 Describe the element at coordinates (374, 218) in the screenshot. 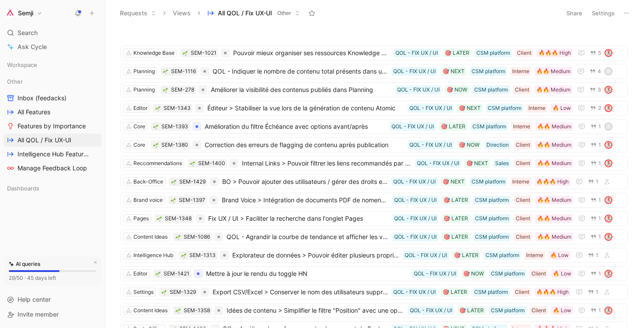

I see `a: Pages🌱SEM-1348Fix UX / UI > Faciliter la recherche dans l'onglet Pages🔥🔥 MediumClientCSM platform...` at that location.